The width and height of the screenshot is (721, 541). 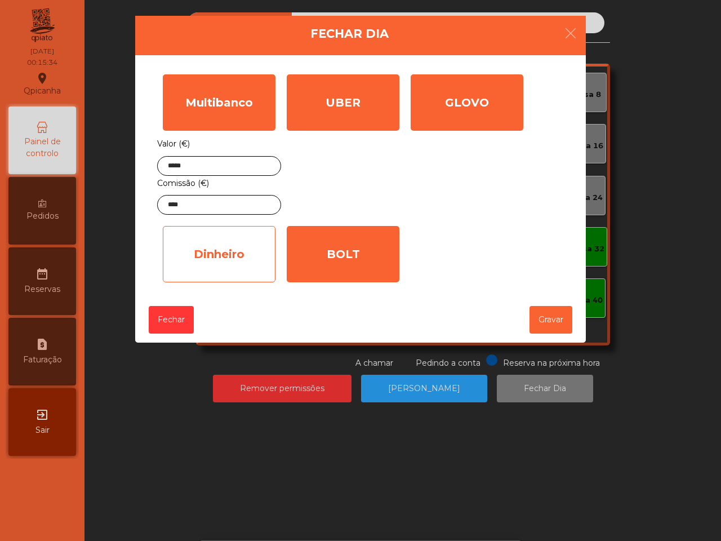 What do you see at coordinates (349, 34) in the screenshot?
I see `h4: Fechar Dia` at bounding box center [349, 34].